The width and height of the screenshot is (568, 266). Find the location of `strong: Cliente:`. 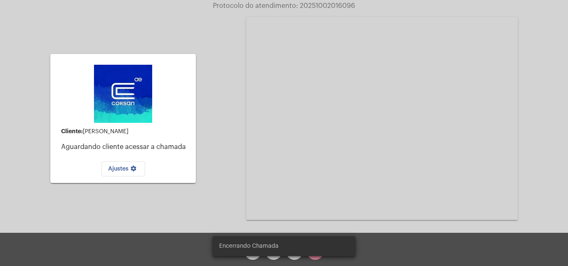

strong: Cliente: is located at coordinates (72, 131).